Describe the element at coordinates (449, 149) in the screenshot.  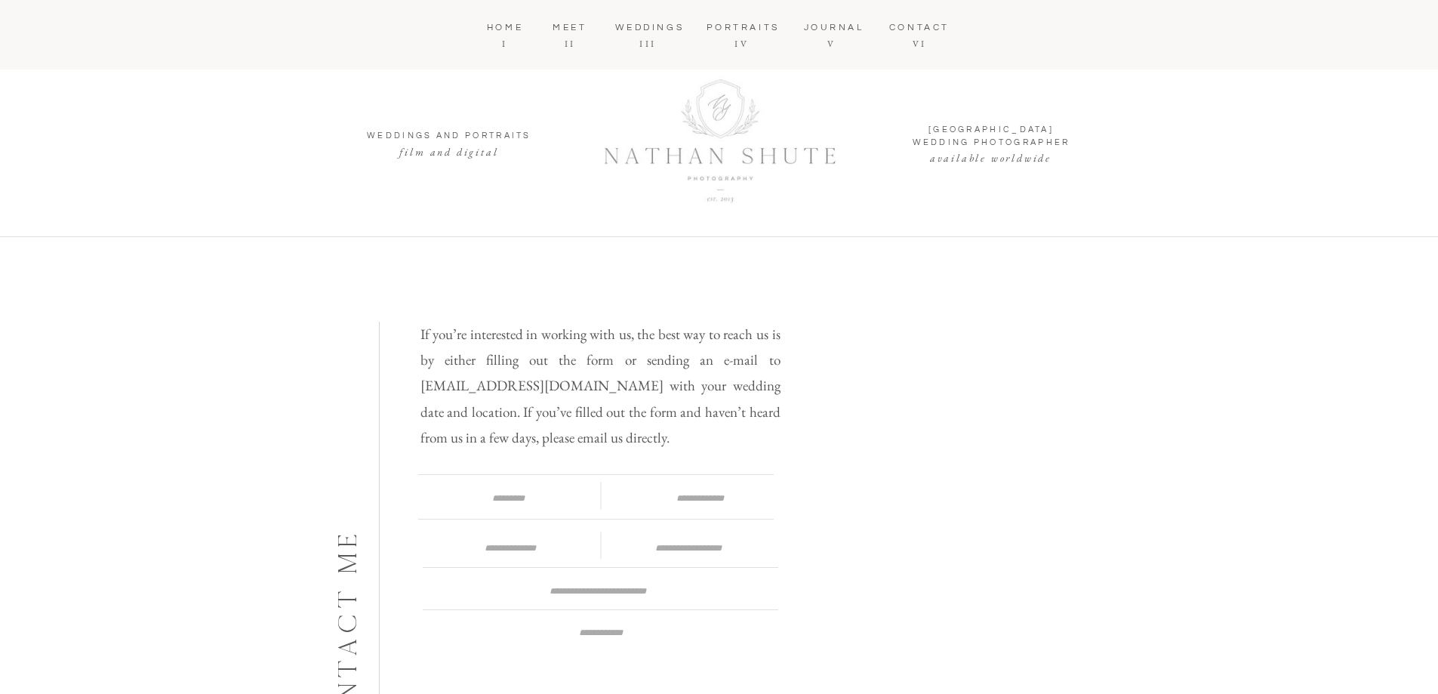
I see `p: film and digital` at that location.